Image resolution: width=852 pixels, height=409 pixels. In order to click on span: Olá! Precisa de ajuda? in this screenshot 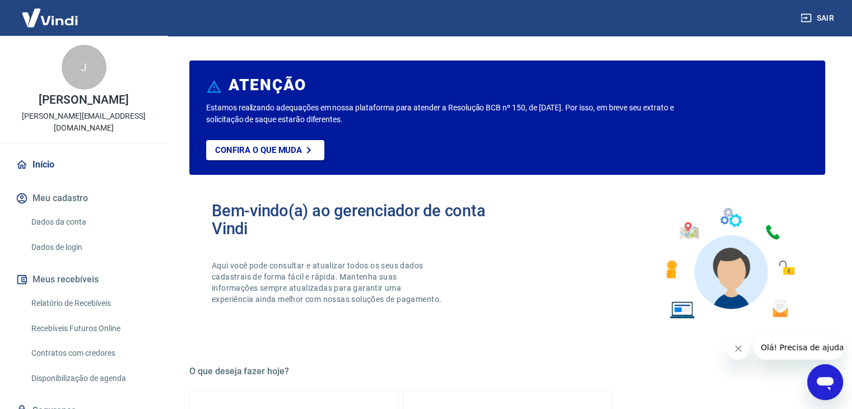, I will do `click(50, 12)`.